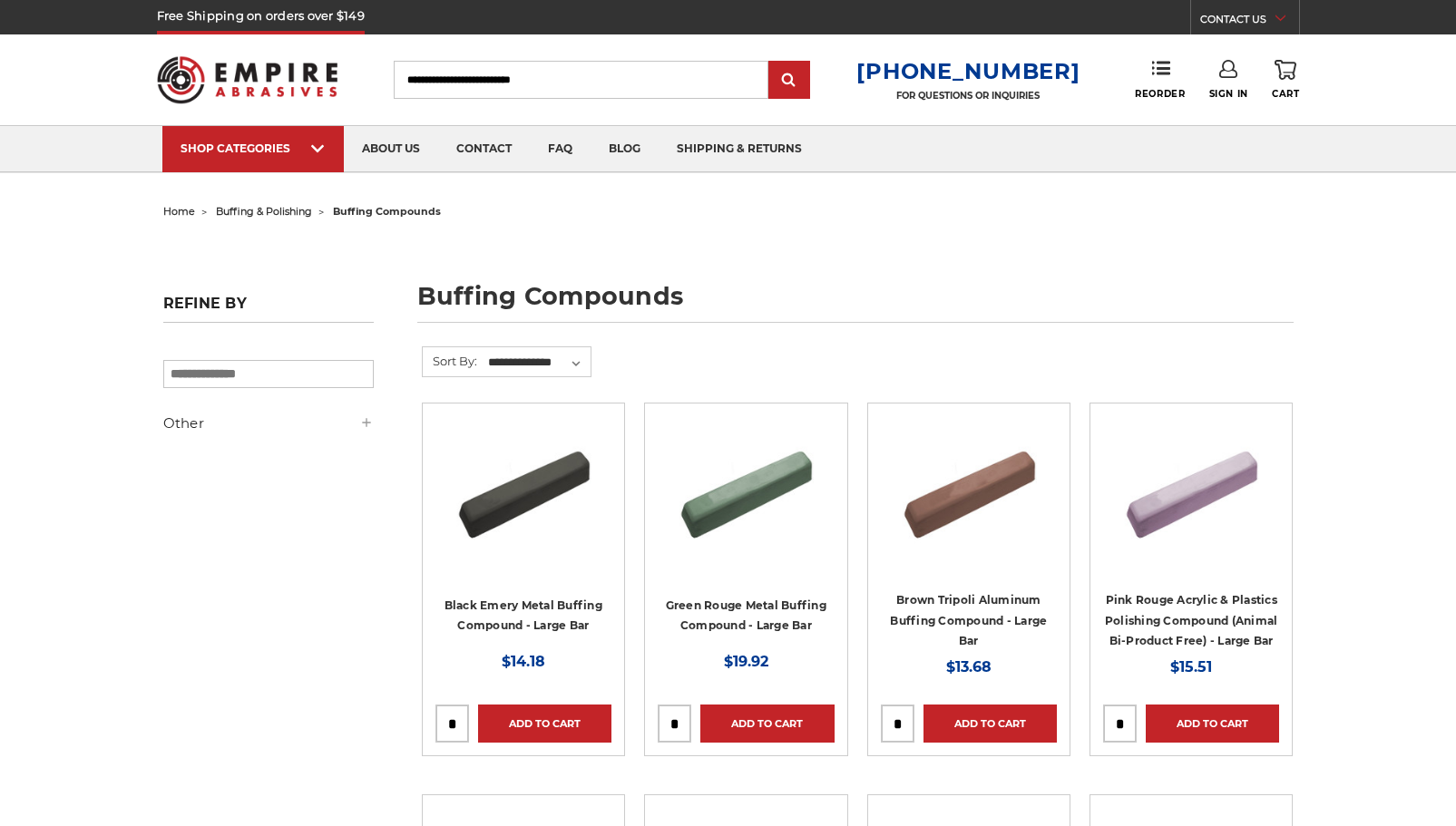 The width and height of the screenshot is (1456, 826). What do you see at coordinates (1286, 80) in the screenshot?
I see `a: Cart` at bounding box center [1286, 80].